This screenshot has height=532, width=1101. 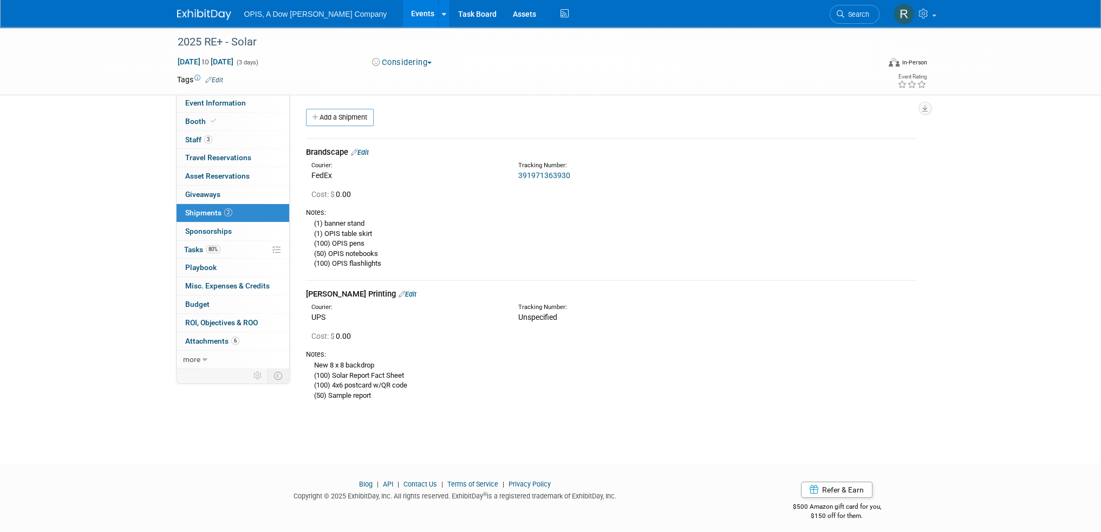 What do you see at coordinates (611, 243) in the screenshot?
I see `div: (1) banner stand (1) OPIS table skirt (100) OPIS pens (50) OPIS notebooks (100) OPIS flashlights` at bounding box center [611, 243].